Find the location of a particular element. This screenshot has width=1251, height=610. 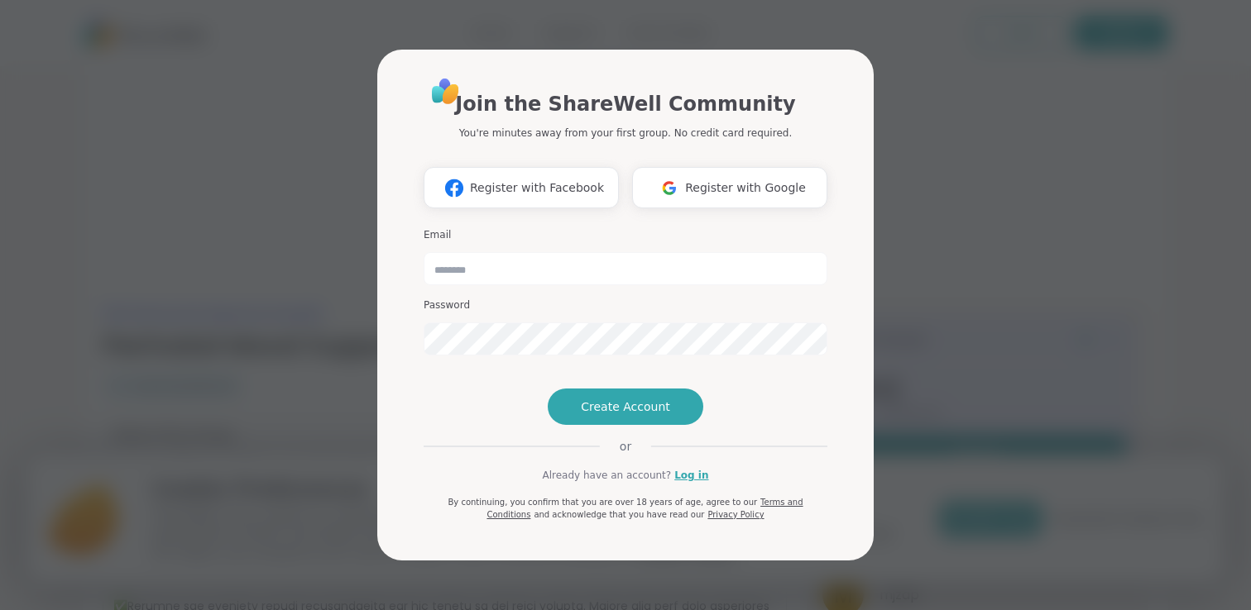

h1: Join the ShareWell Community is located at coordinates (624, 104).